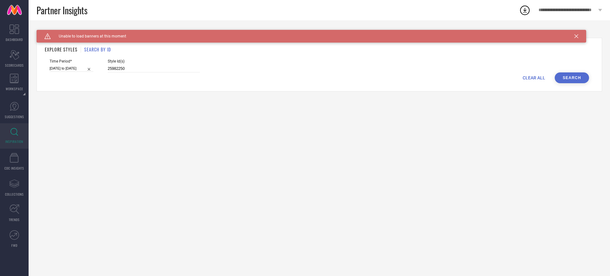 Image resolution: width=610 pixels, height=276 pixels. I want to click on span: CDC INSIGHTS, so click(14, 168).